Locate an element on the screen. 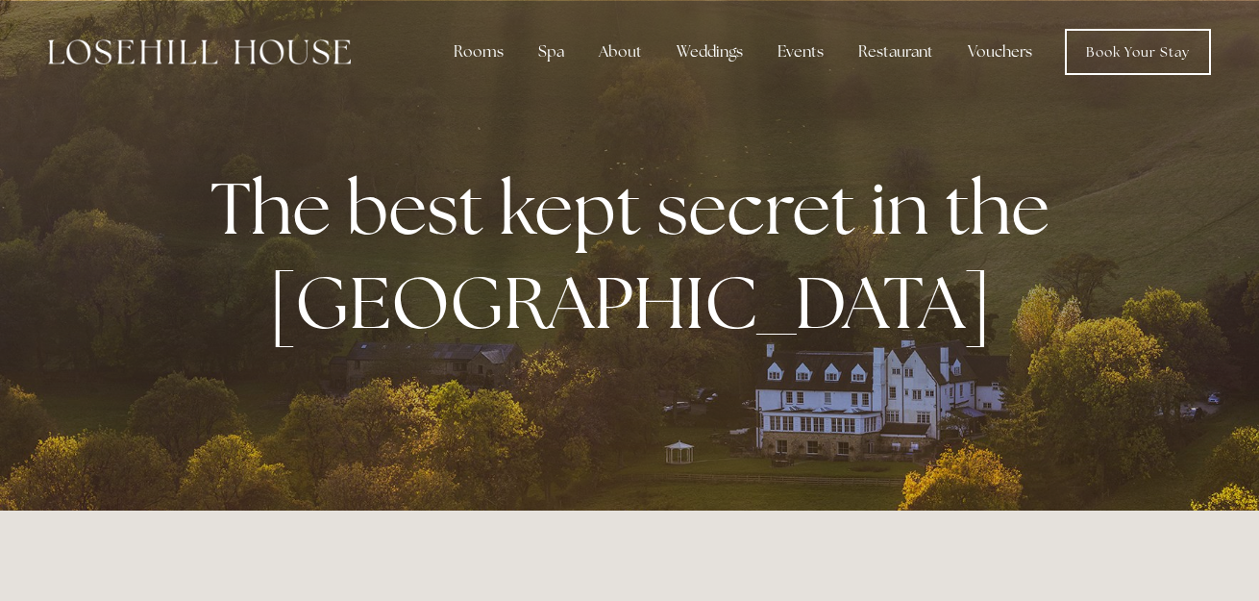 This screenshot has height=601, width=1259. div: About is located at coordinates (620, 52).